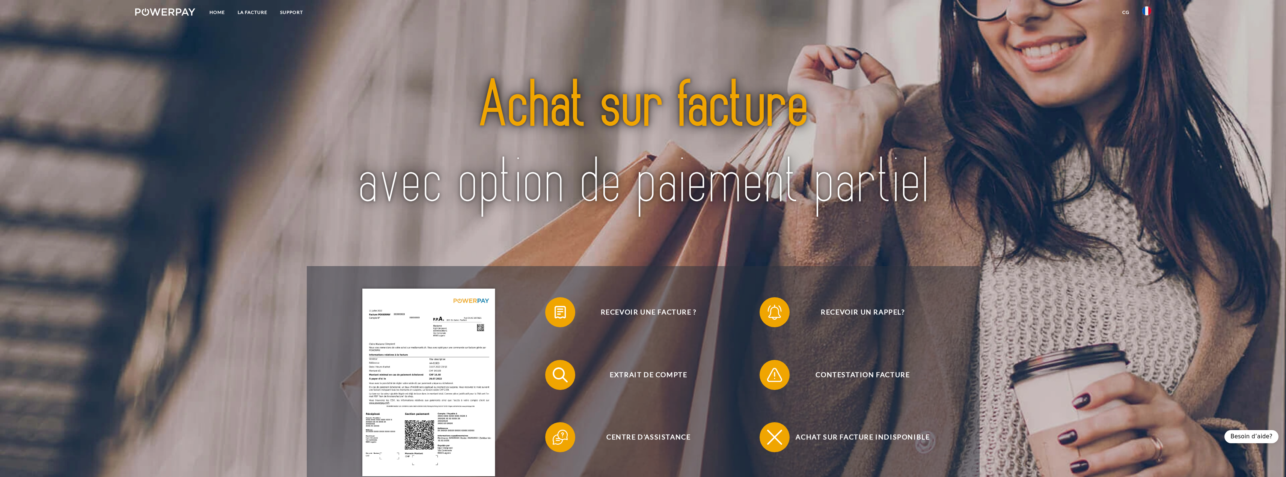  Describe the element at coordinates (165, 12) in the screenshot. I see `img: logo-powerpay-white.svg` at that location.